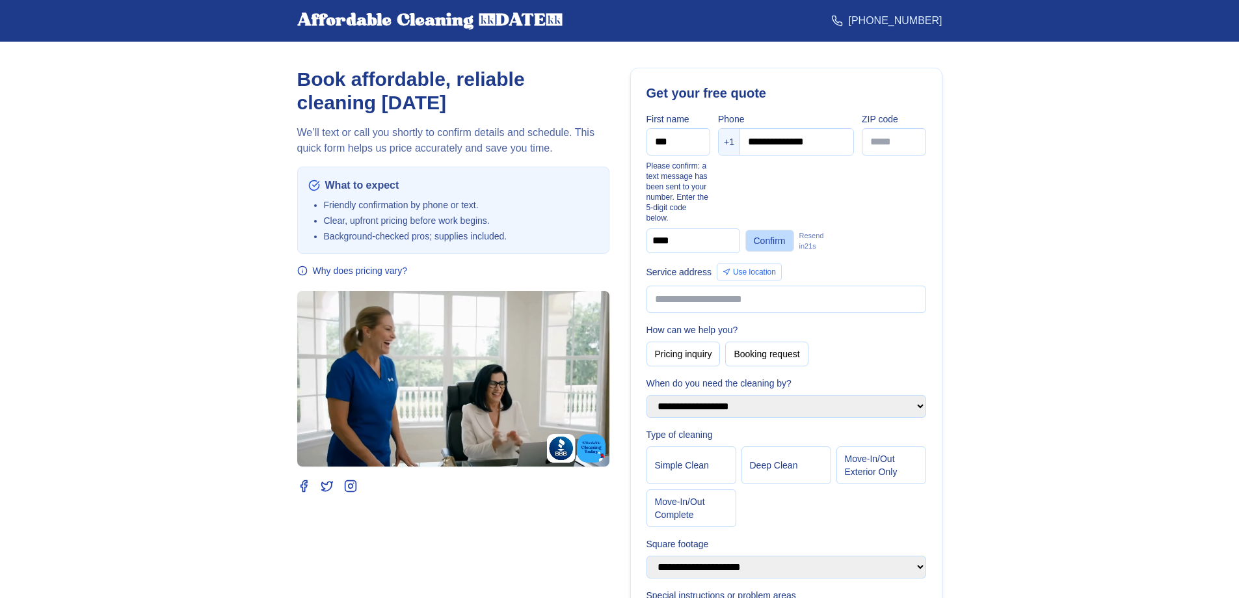 This screenshot has width=1239, height=598. What do you see at coordinates (461, 236) in the screenshot?
I see `li: Background‑checked pros; supplies included.` at bounding box center [461, 236].